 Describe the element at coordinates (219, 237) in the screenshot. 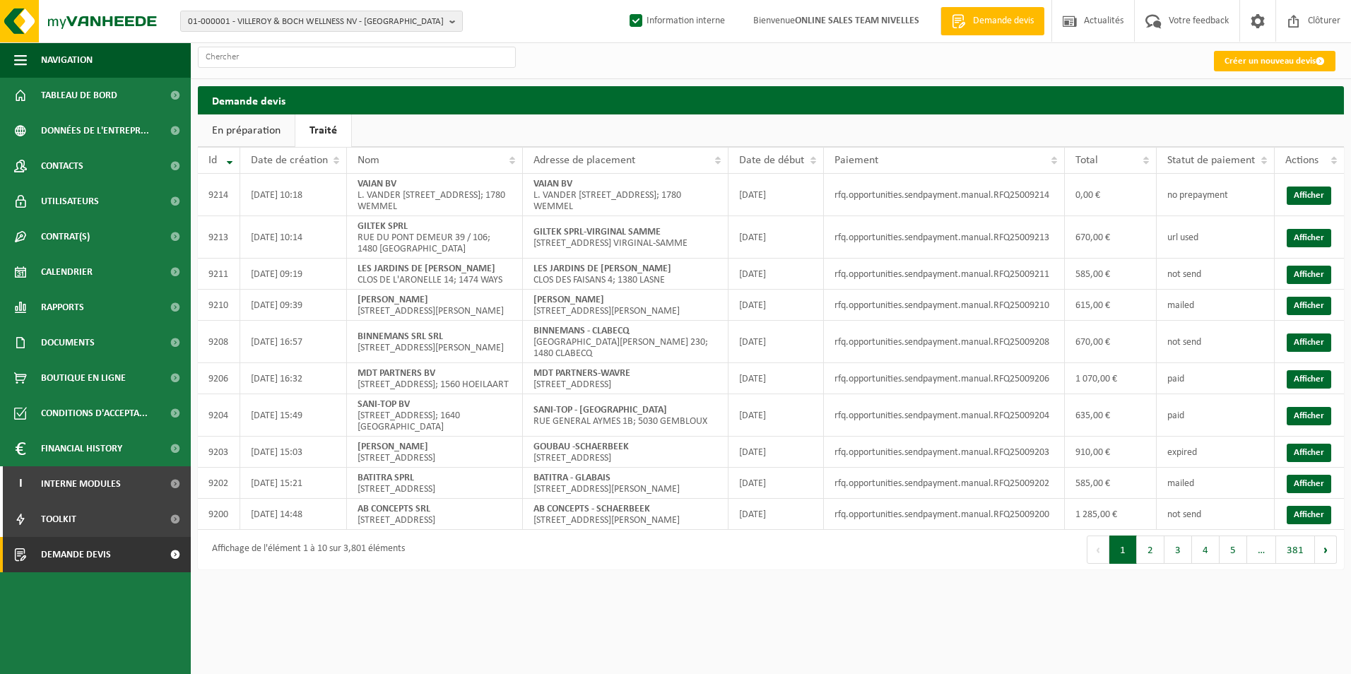

I see `td: 9213` at that location.